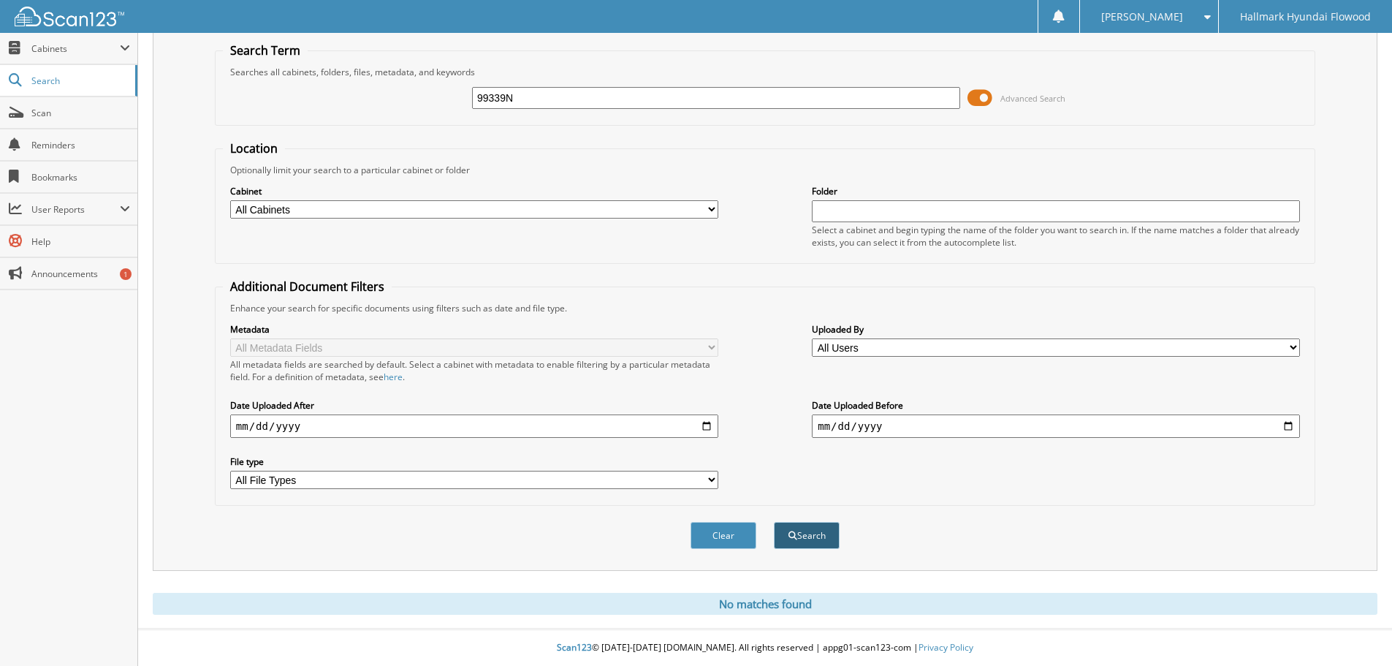 This screenshot has height=666, width=1392. What do you see at coordinates (75, 209) in the screenshot?
I see `span: User Reports` at bounding box center [75, 209].